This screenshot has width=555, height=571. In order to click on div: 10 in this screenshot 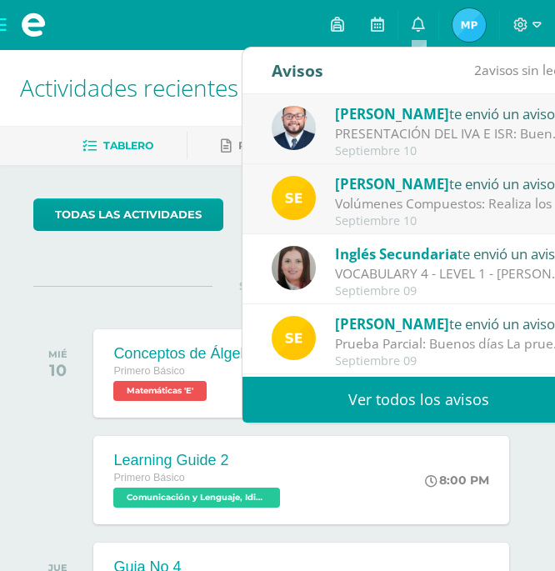, I will do `click(58, 370)`.